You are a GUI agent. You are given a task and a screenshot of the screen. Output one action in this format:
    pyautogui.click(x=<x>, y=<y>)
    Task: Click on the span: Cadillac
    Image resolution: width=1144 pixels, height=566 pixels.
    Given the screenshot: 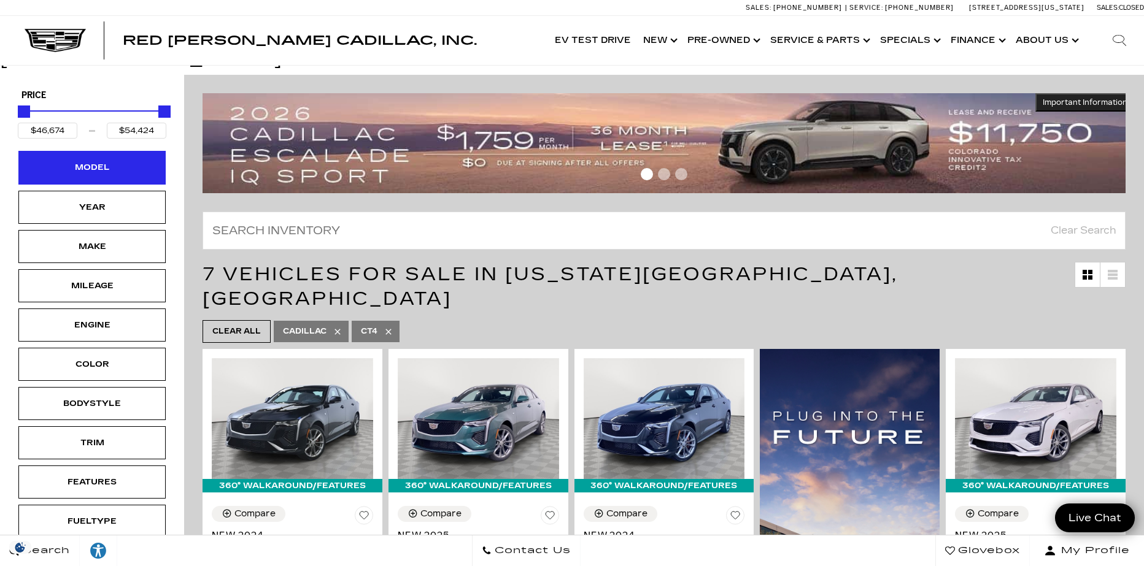 What is the action you would take?
    pyautogui.click(x=304, y=331)
    